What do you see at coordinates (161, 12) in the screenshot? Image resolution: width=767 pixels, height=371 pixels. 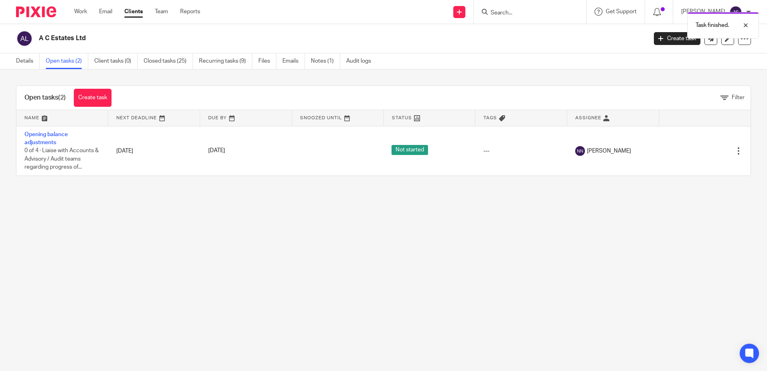 I see `a: Team` at bounding box center [161, 12].